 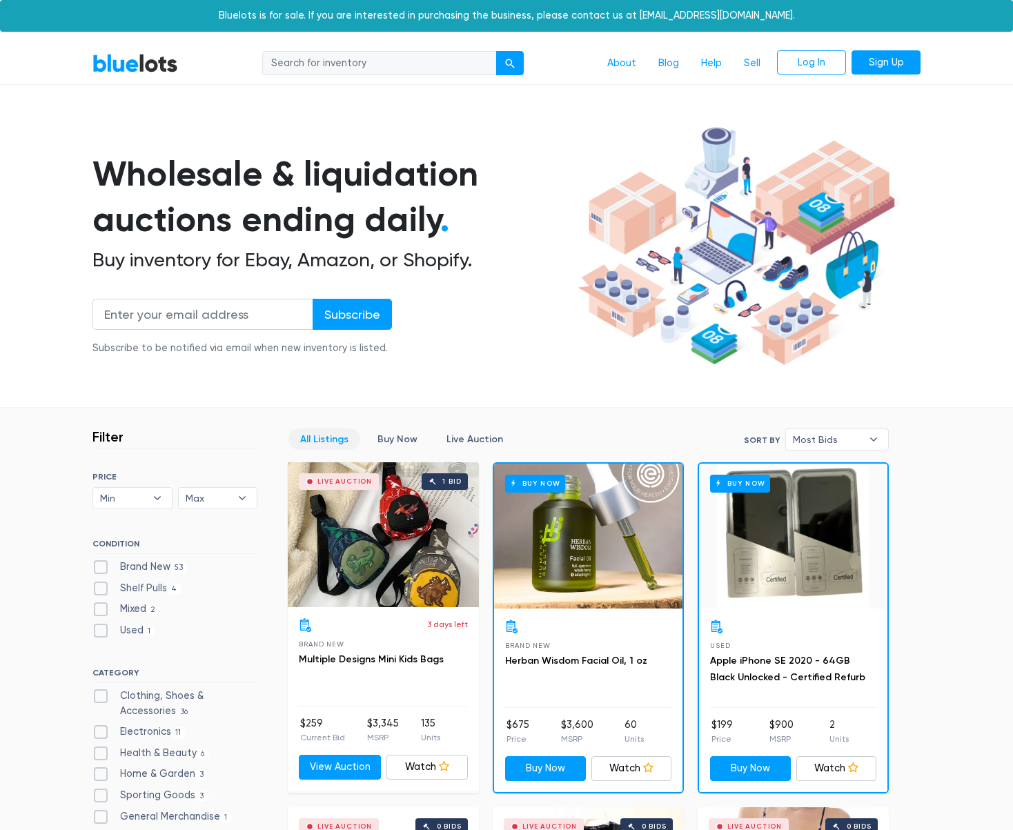 What do you see at coordinates (175, 703) in the screenshot?
I see `label: Clothing, Shoes & Accessories` at bounding box center [175, 703].